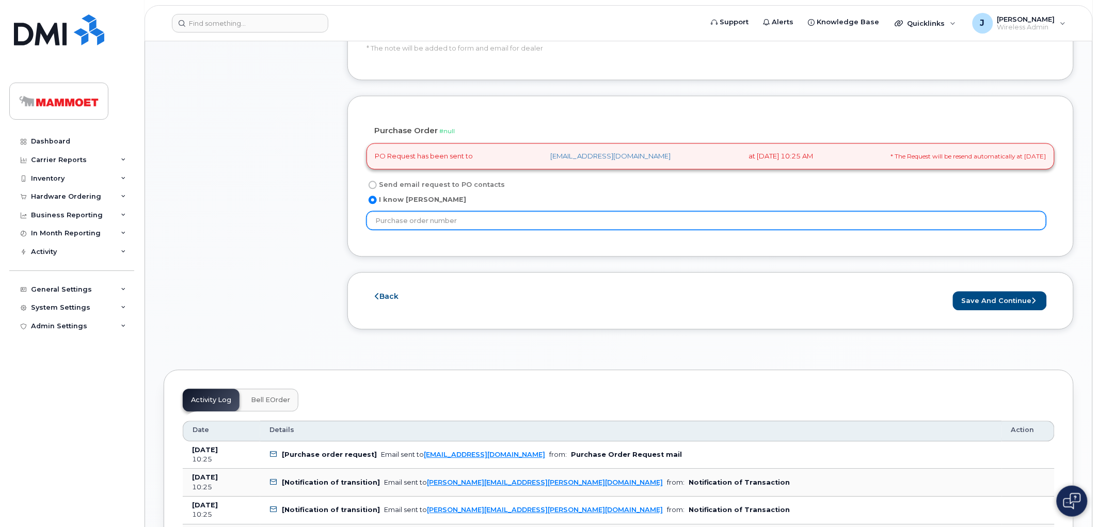 The height and width of the screenshot is (527, 1098). I want to click on a: Knowledge Base, so click(844, 22).